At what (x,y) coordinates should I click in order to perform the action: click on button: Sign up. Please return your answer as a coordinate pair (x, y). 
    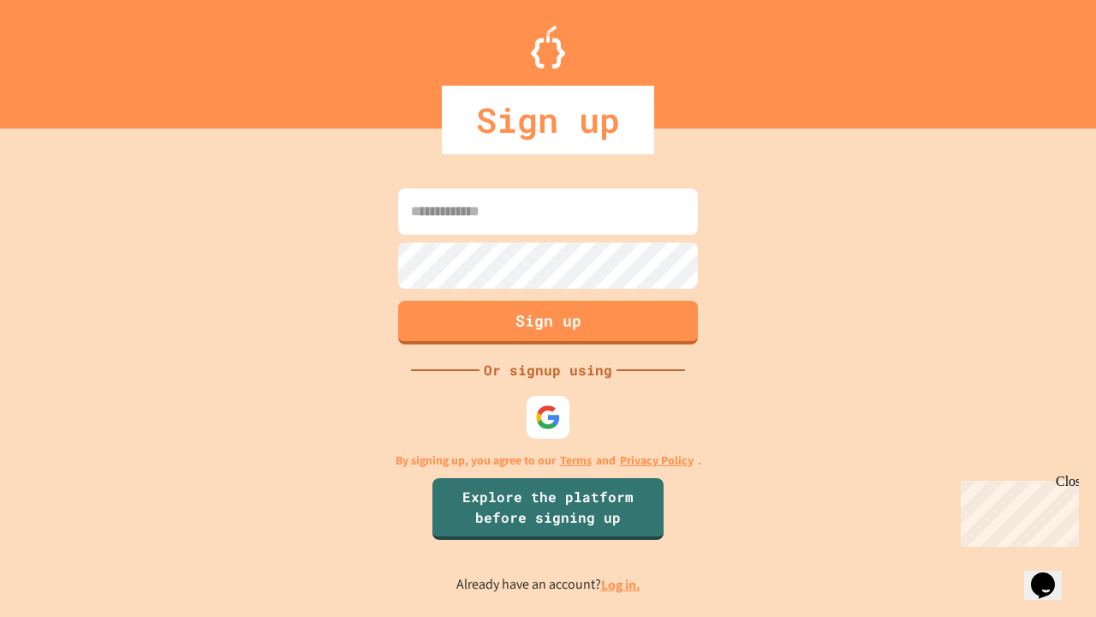
    Looking at the image, I should click on (548, 322).